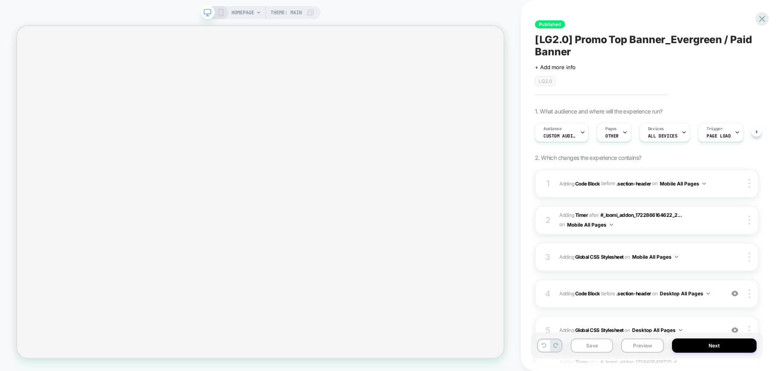 This screenshot has height=371, width=781. What do you see at coordinates (555, 67) in the screenshot?
I see `span: + Add more info` at bounding box center [555, 67].